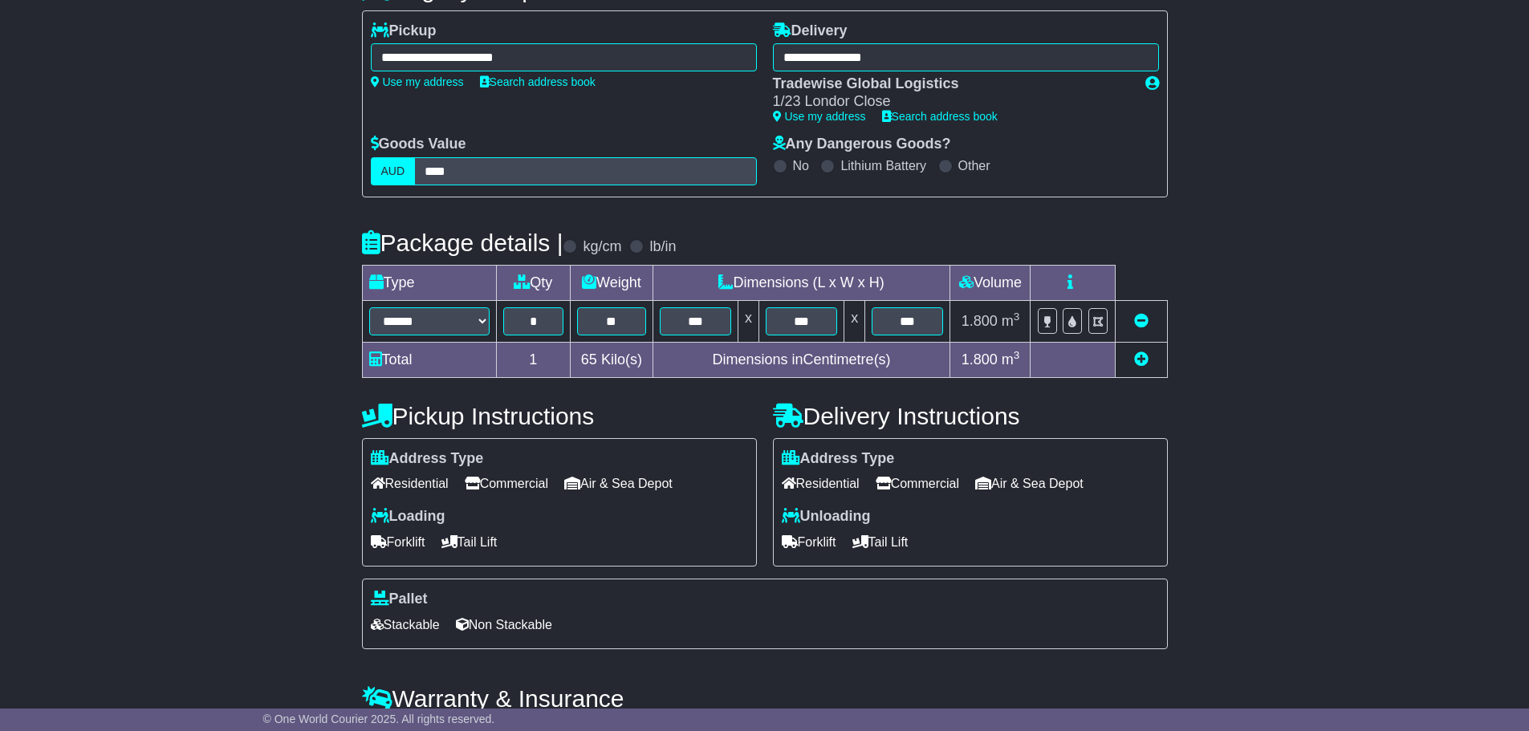 The height and width of the screenshot is (731, 1529). Describe the element at coordinates (379, 719) in the screenshot. I see `span: © One World Courier 2025. All rights reserved.` at that location.